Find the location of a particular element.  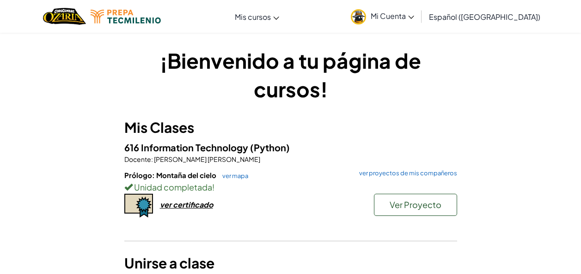

span: 616 Information Technology is located at coordinates (187, 147).